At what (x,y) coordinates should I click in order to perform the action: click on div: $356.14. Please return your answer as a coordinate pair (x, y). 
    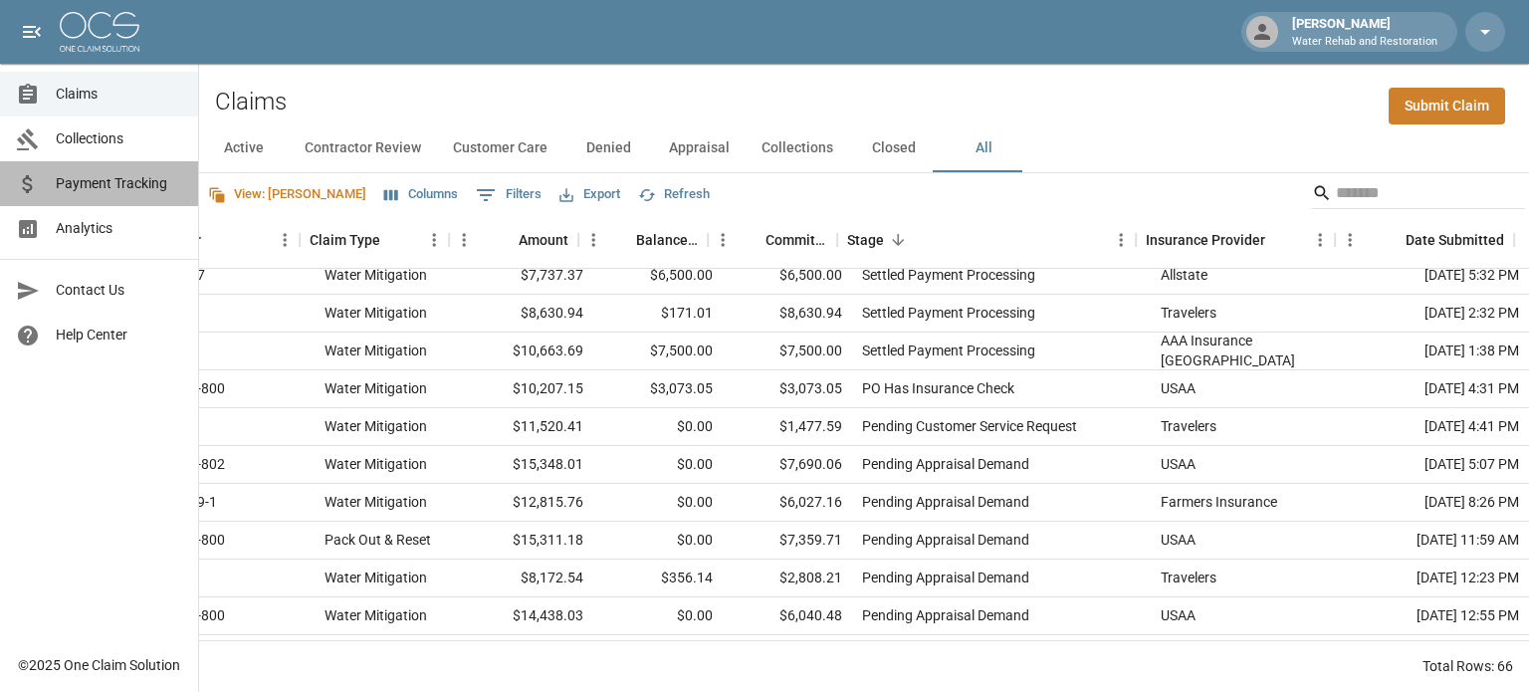
    Looking at the image, I should click on (658, 579).